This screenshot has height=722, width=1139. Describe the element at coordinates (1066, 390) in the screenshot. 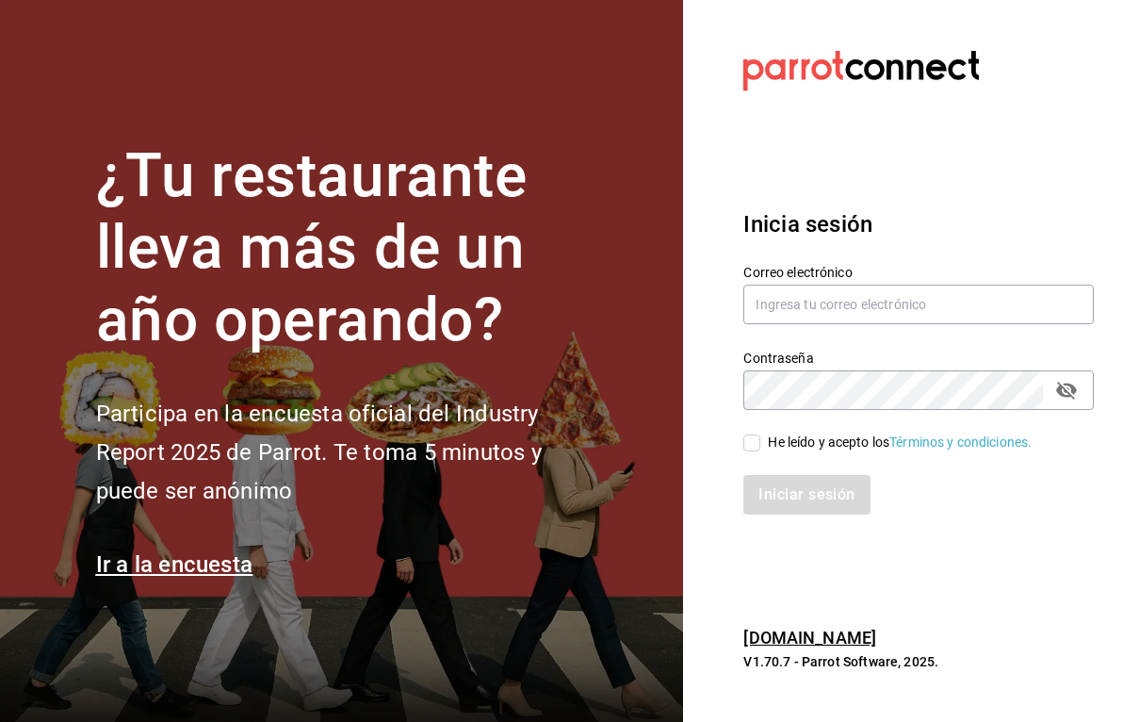

I see `button: passwordField` at that location.